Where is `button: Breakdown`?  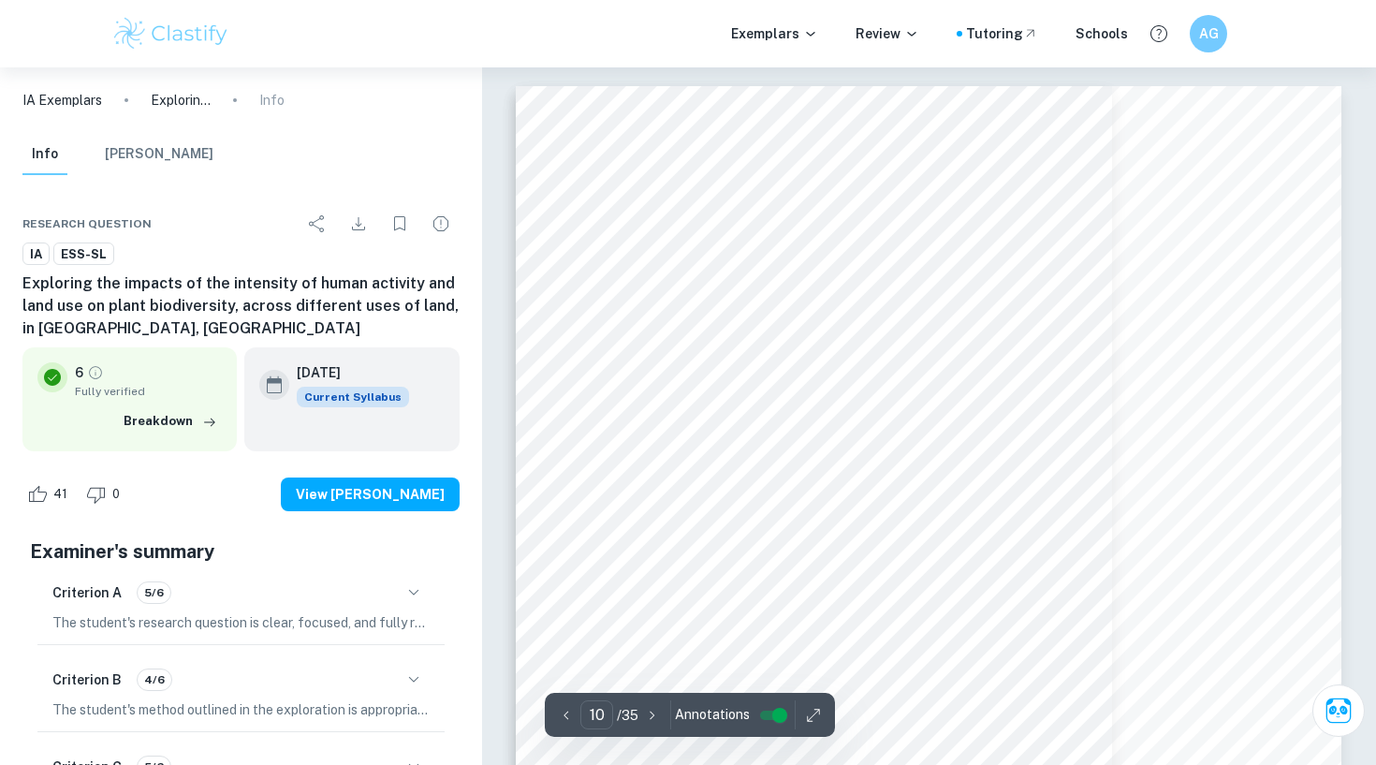 button: Breakdown is located at coordinates (170, 421).